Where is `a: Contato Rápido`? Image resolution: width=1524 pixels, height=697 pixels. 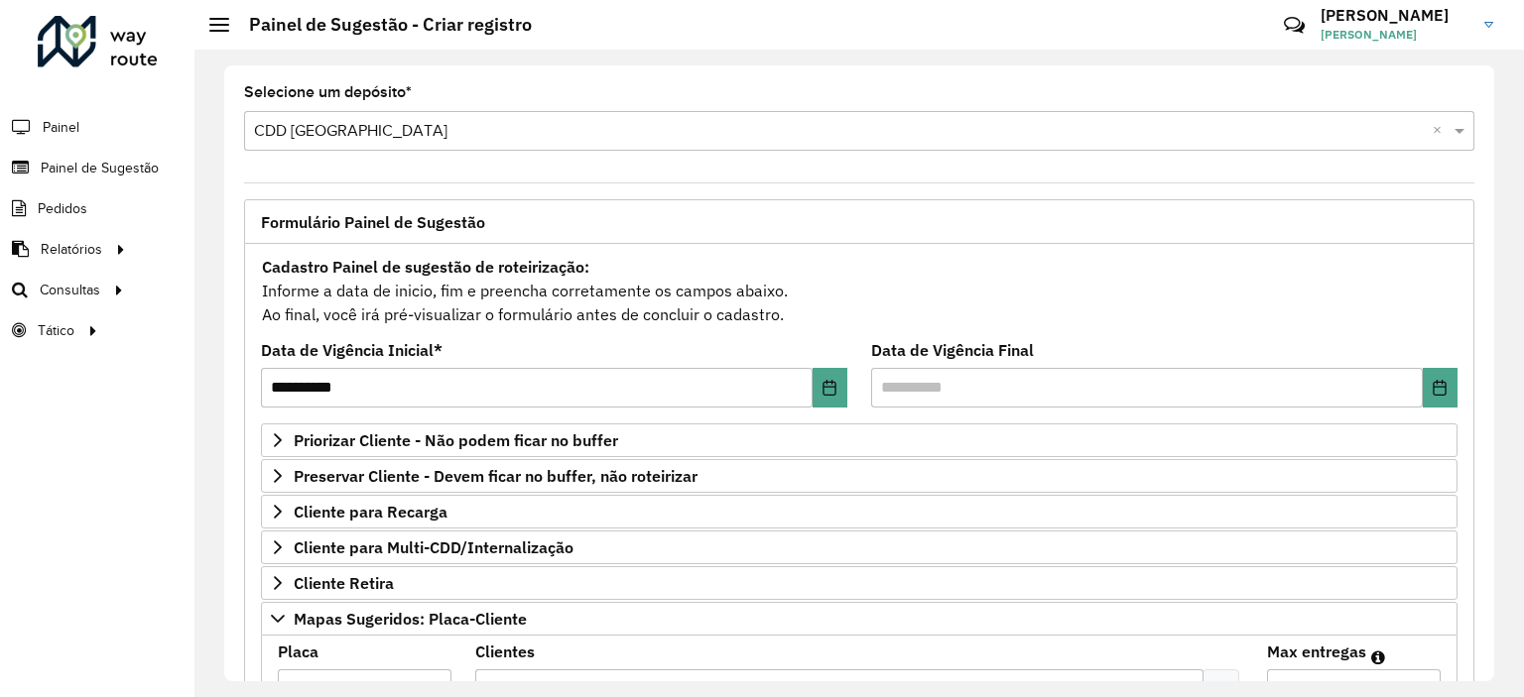
a: Contato Rápido is located at coordinates (1294, 25).